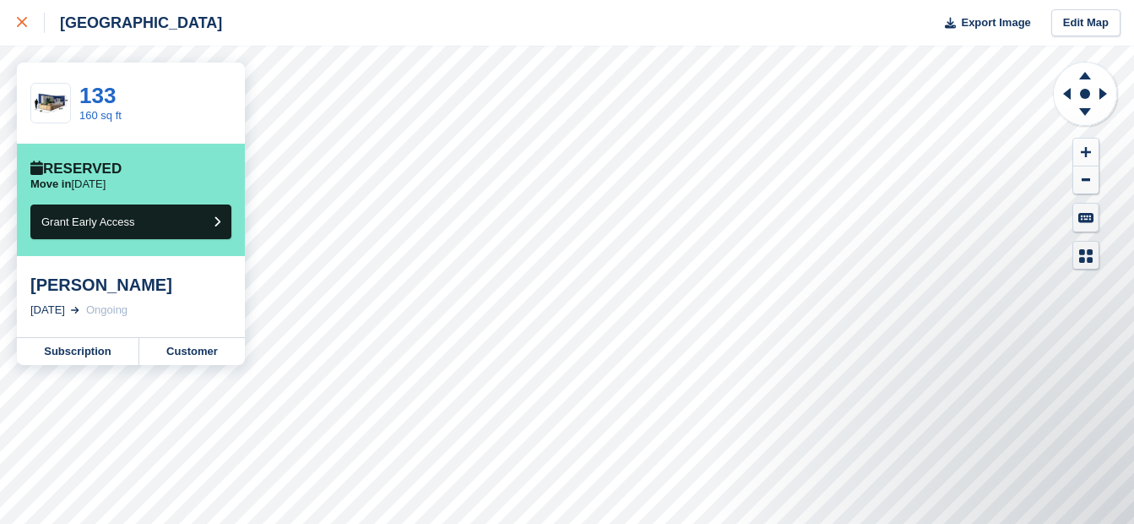 The width and height of the screenshot is (1134, 524). What do you see at coordinates (51, 183) in the screenshot?
I see `span: Move in` at bounding box center [51, 183].